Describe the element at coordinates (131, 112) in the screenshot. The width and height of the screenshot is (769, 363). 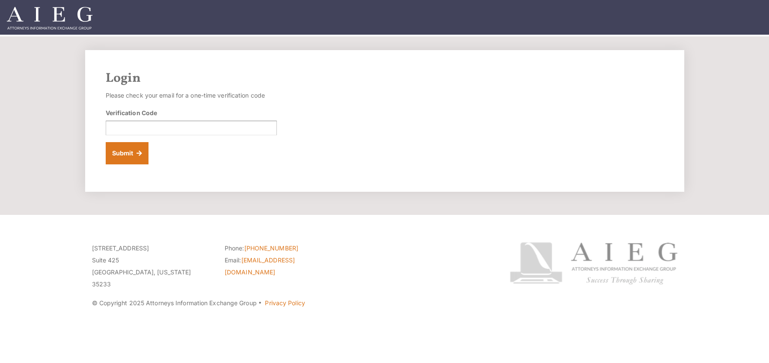
I see `label: Verification Code` at that location.